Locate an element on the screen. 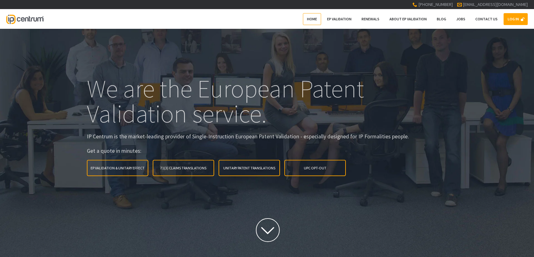  span: Blog is located at coordinates (441, 19).